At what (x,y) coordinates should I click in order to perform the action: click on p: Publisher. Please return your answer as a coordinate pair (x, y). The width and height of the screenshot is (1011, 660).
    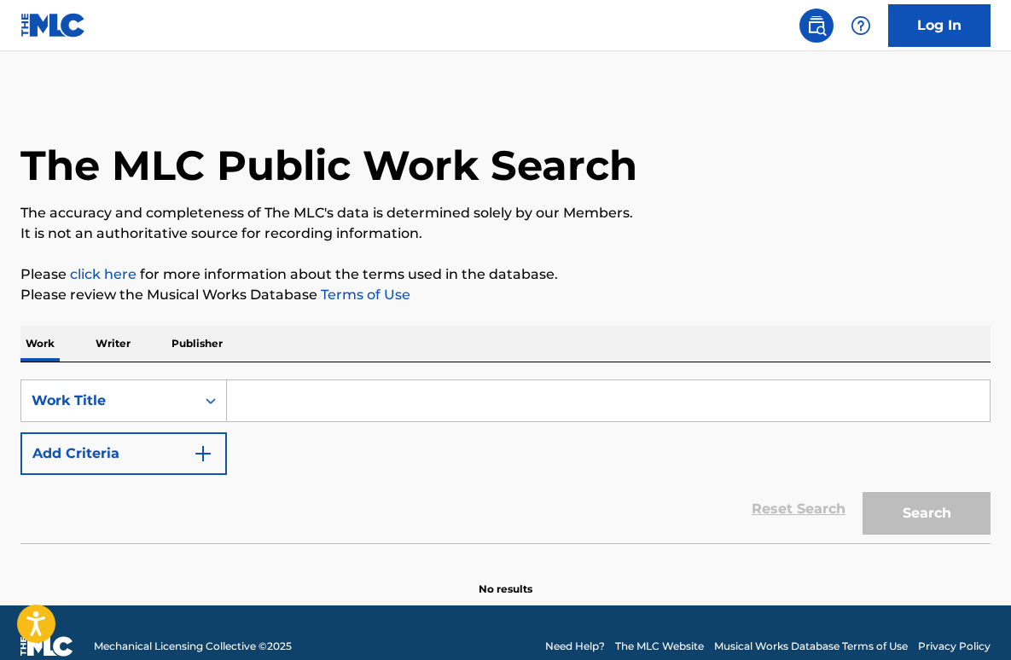
    Looking at the image, I should click on (197, 344).